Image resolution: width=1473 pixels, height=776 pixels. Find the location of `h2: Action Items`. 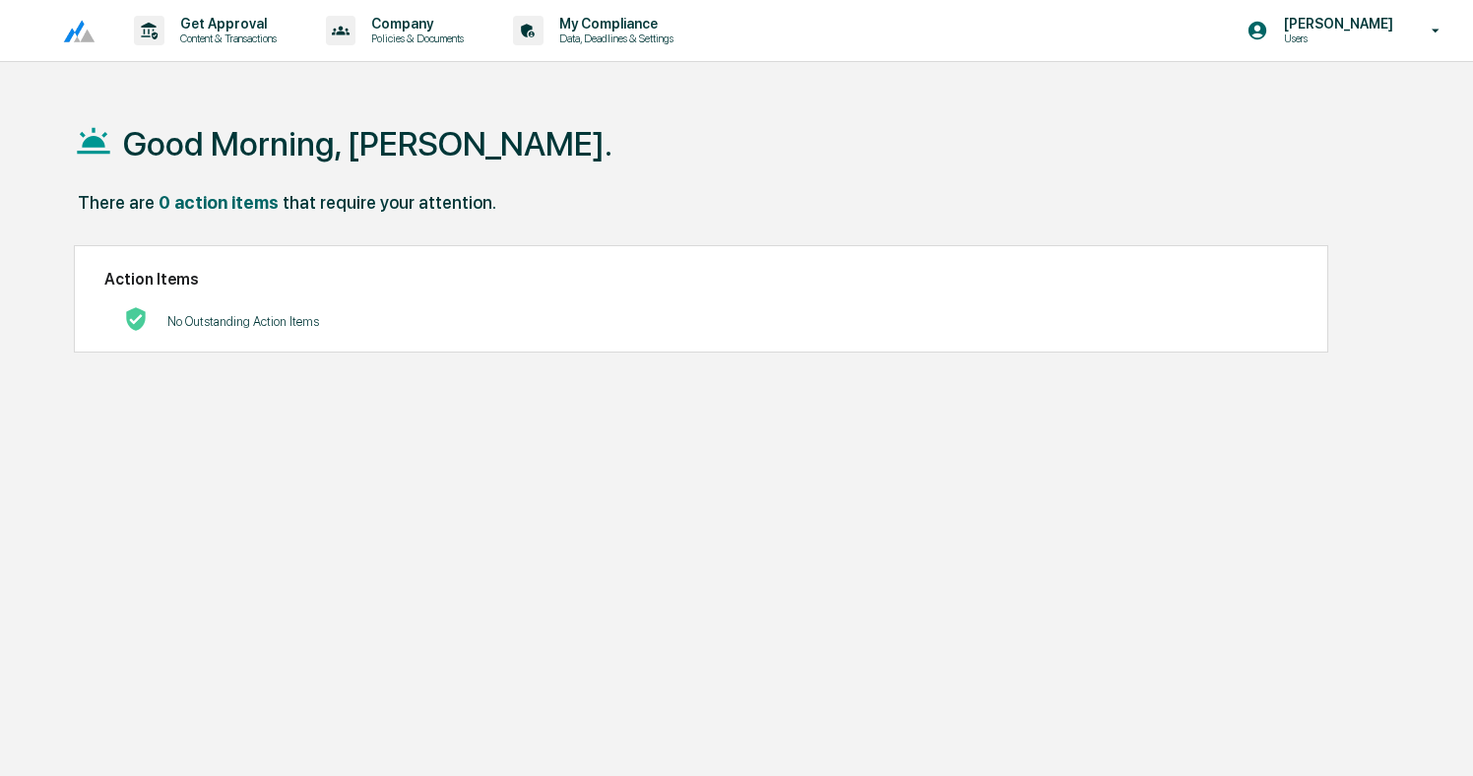

h2: Action Items is located at coordinates (701, 279).